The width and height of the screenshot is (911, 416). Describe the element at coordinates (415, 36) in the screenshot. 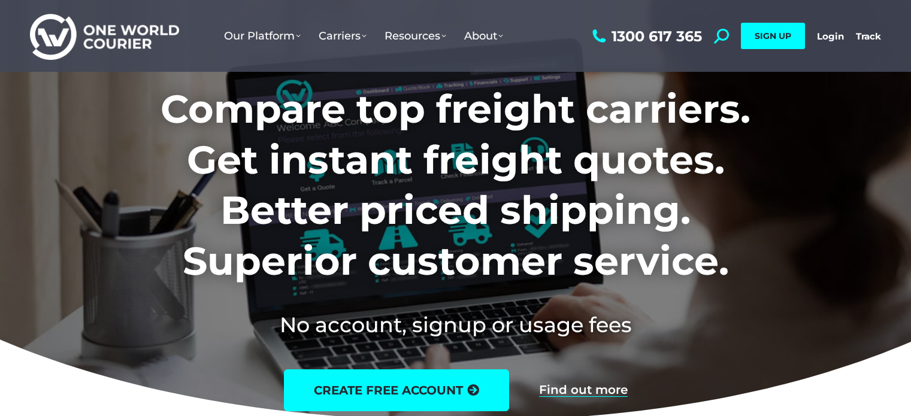

I see `span: Resources` at that location.